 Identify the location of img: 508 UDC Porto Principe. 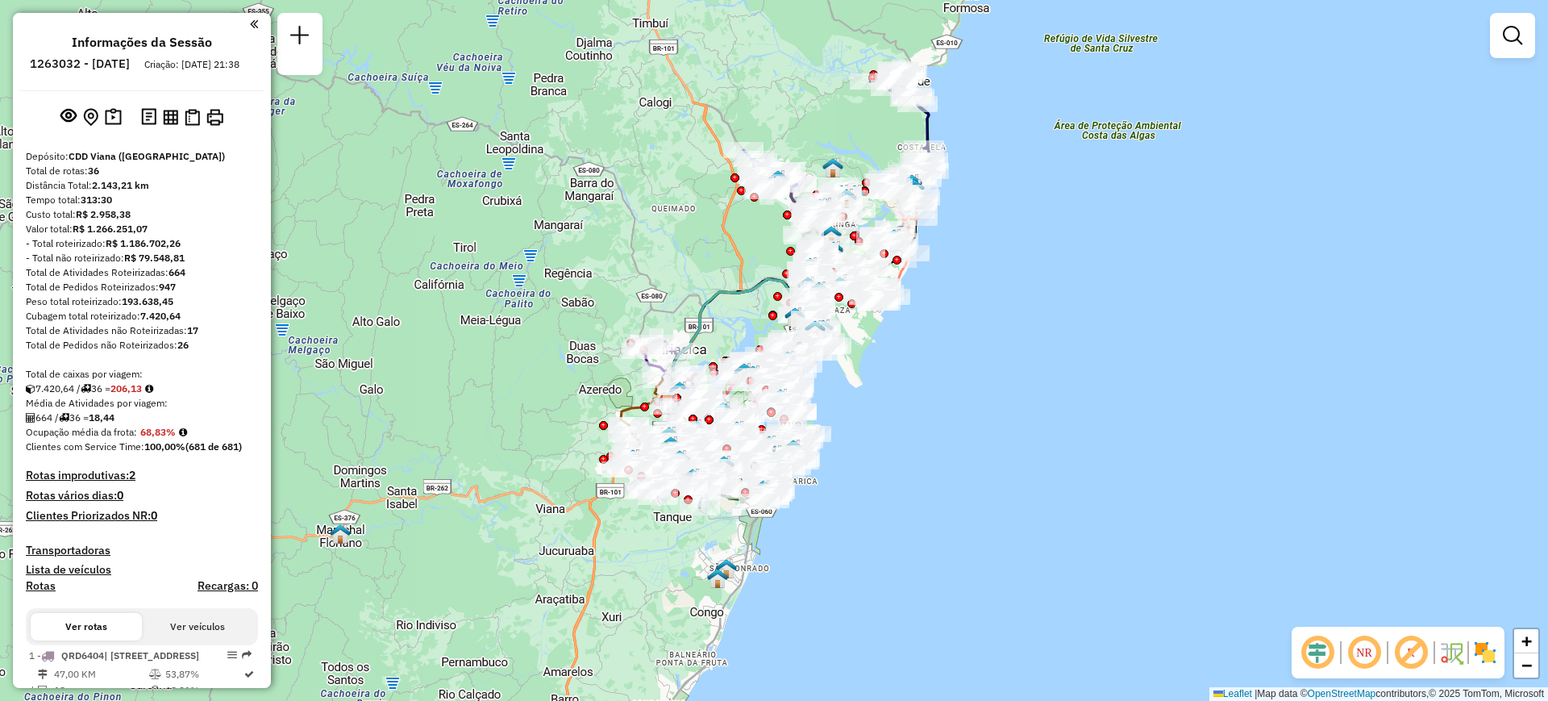
(855, 194).